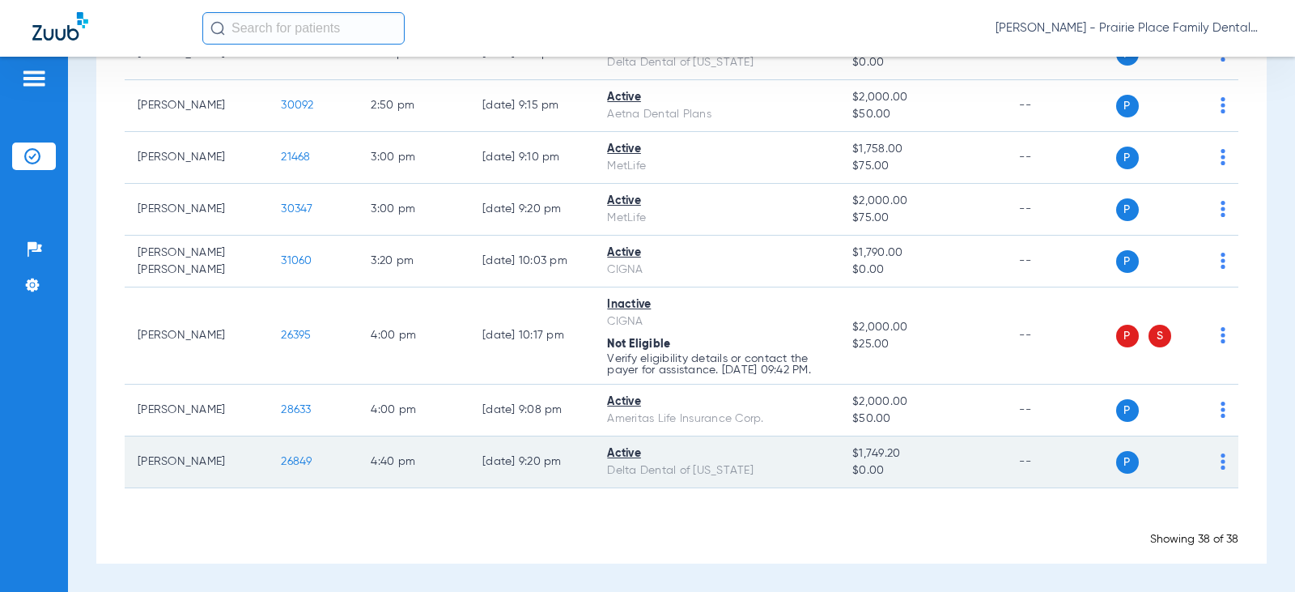 The image size is (1295, 592). I want to click on span: S, so click(1160, 336).